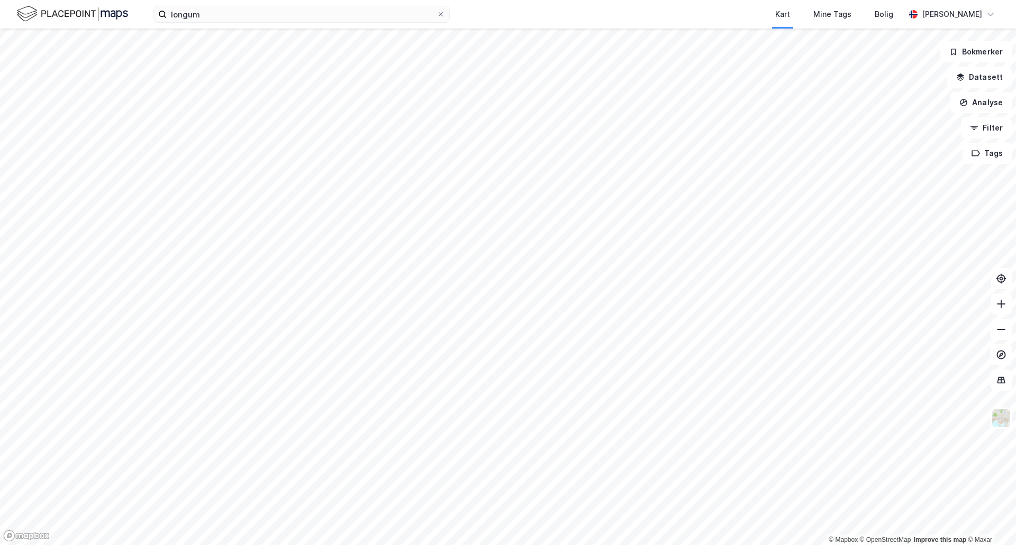 The height and width of the screenshot is (545, 1016). What do you see at coordinates (986, 128) in the screenshot?
I see `button: Filter` at bounding box center [986, 128].